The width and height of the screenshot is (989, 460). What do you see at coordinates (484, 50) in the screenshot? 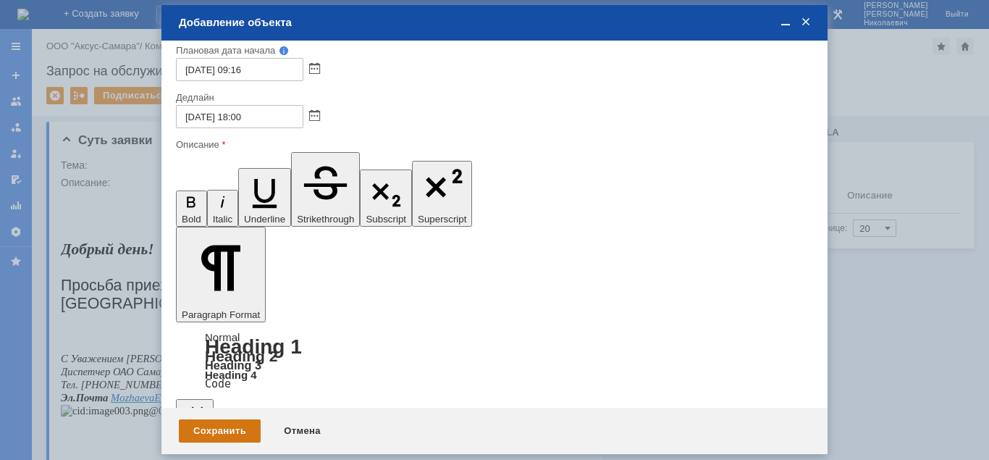
I see `div: Плановая дата начала` at bounding box center [484, 50].